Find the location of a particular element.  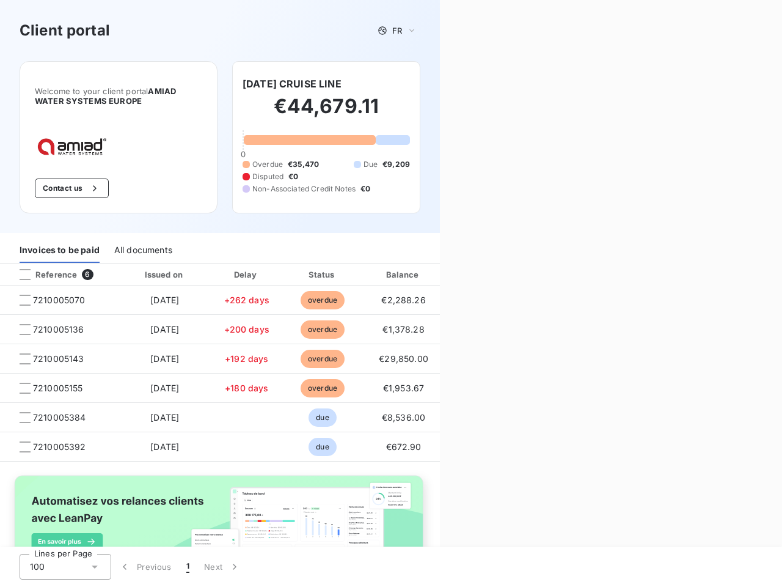

span: 1 is located at coordinates (188, 567).